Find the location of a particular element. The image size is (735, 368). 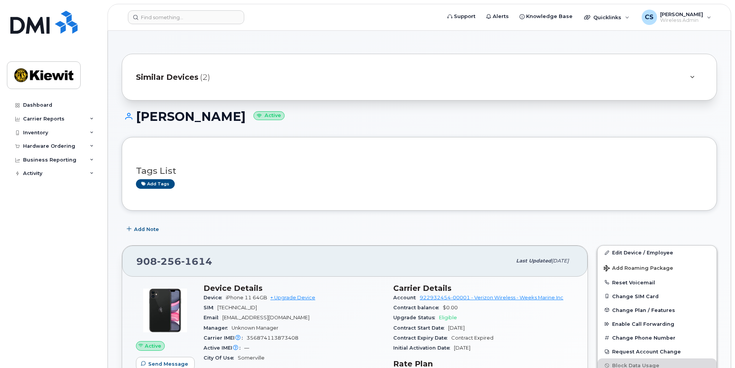

span: SIM is located at coordinates (210, 308).